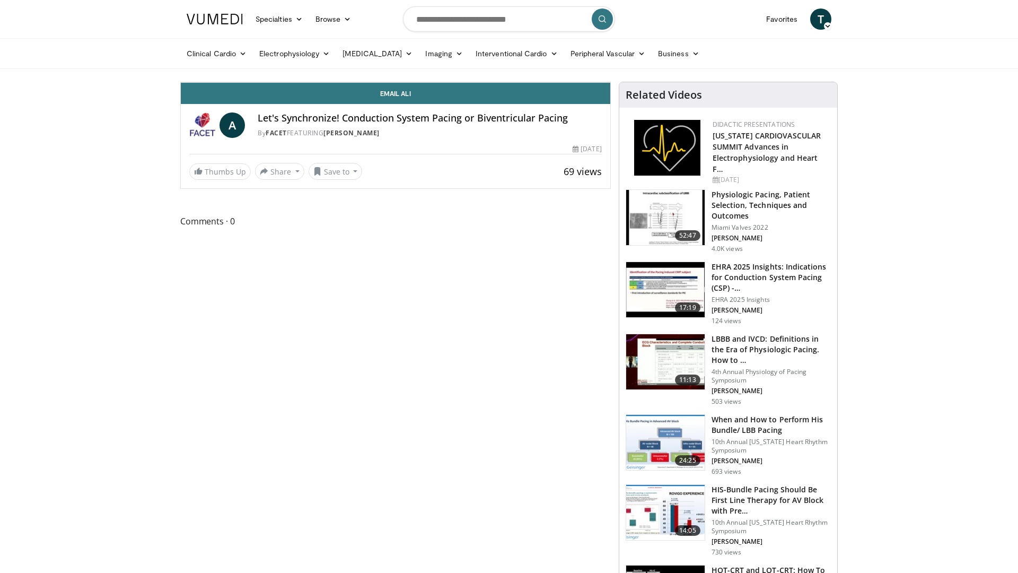  I want to click on div: By FEATURING, so click(430, 133).